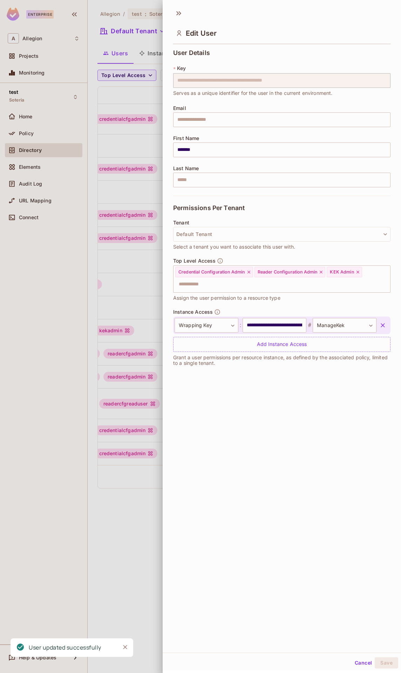 The width and height of the screenshot is (401, 673). What do you see at coordinates (234, 247) in the screenshot?
I see `span: Select a tenant you want to associate this user with.` at bounding box center [234, 247].